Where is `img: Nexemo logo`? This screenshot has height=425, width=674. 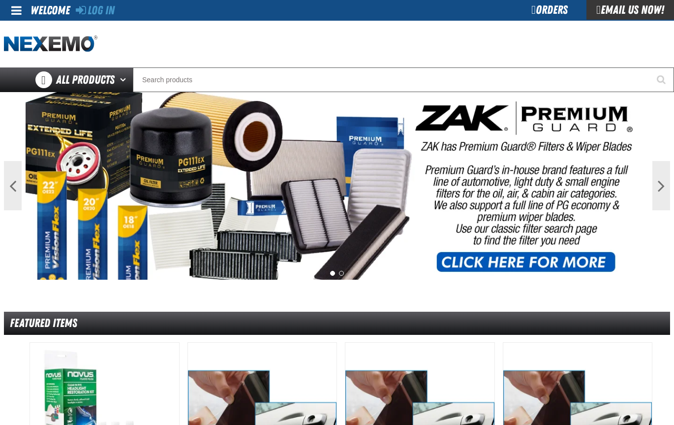
img: Nexemo logo is located at coordinates (51, 44).